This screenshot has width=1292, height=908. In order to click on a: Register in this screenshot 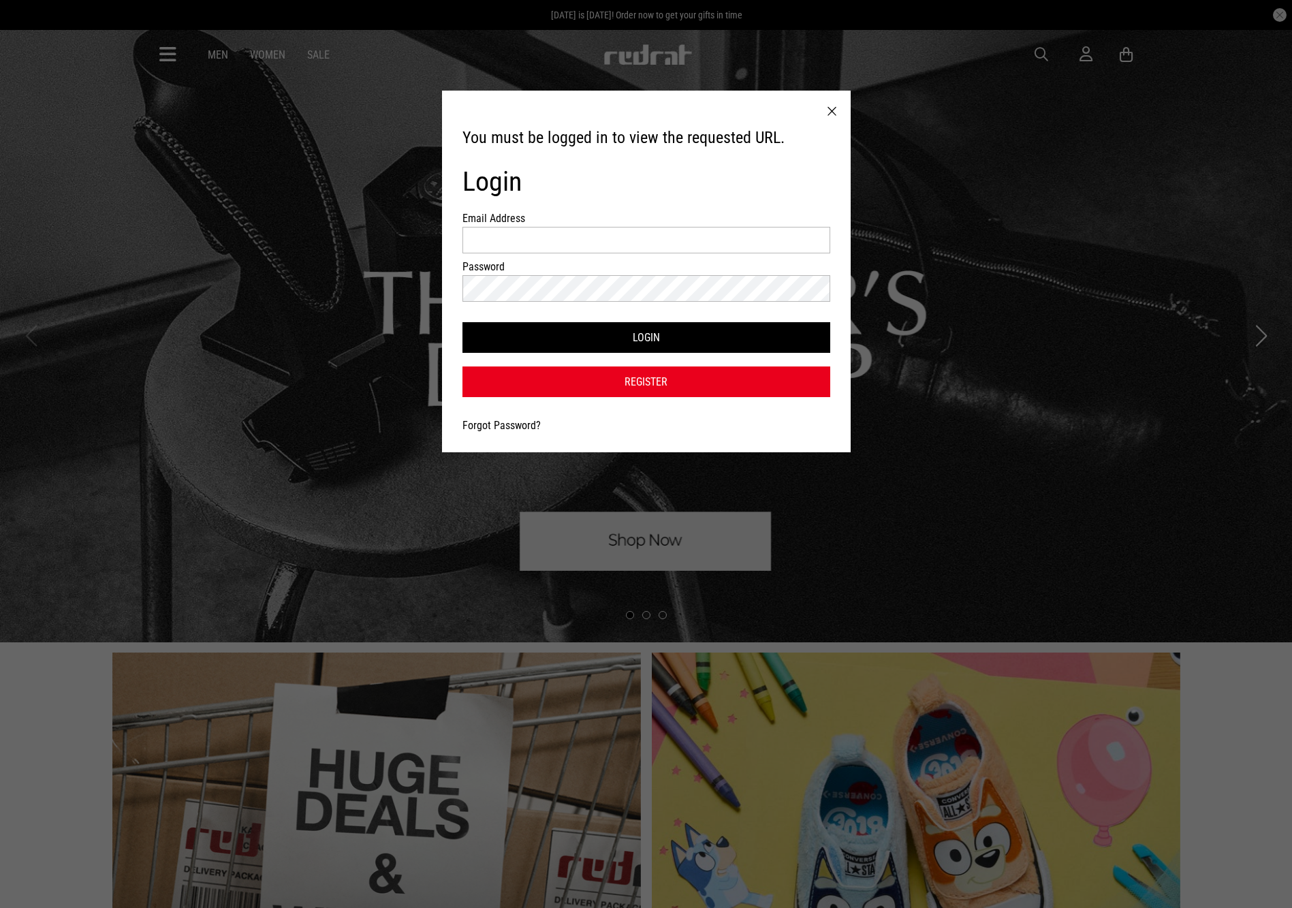, I will do `click(646, 381)`.